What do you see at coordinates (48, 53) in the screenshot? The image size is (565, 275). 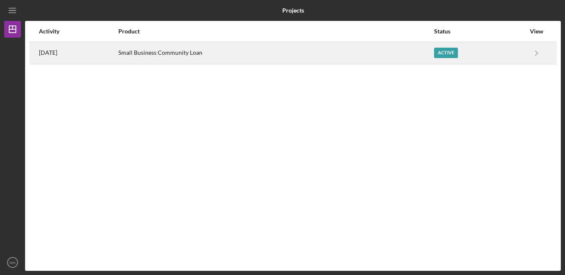 I see `time: 2025-08-20 21:57` at bounding box center [48, 53].